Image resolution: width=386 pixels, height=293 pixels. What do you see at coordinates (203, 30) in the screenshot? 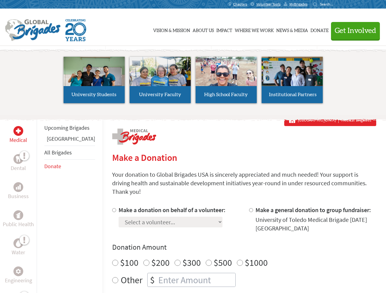
I see `a: About Us` at bounding box center [203, 30].